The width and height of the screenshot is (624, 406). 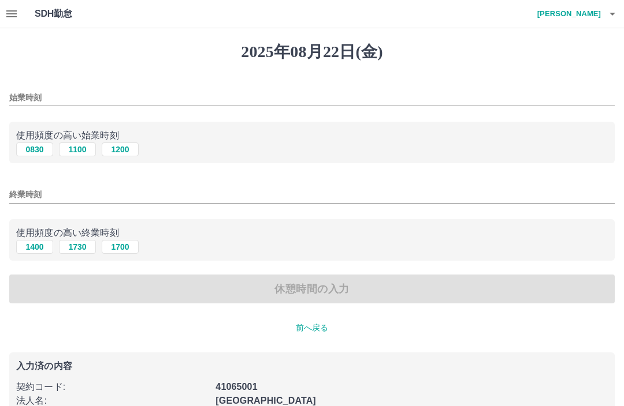 I want to click on h1: 2025年08月22日(金), so click(x=312, y=52).